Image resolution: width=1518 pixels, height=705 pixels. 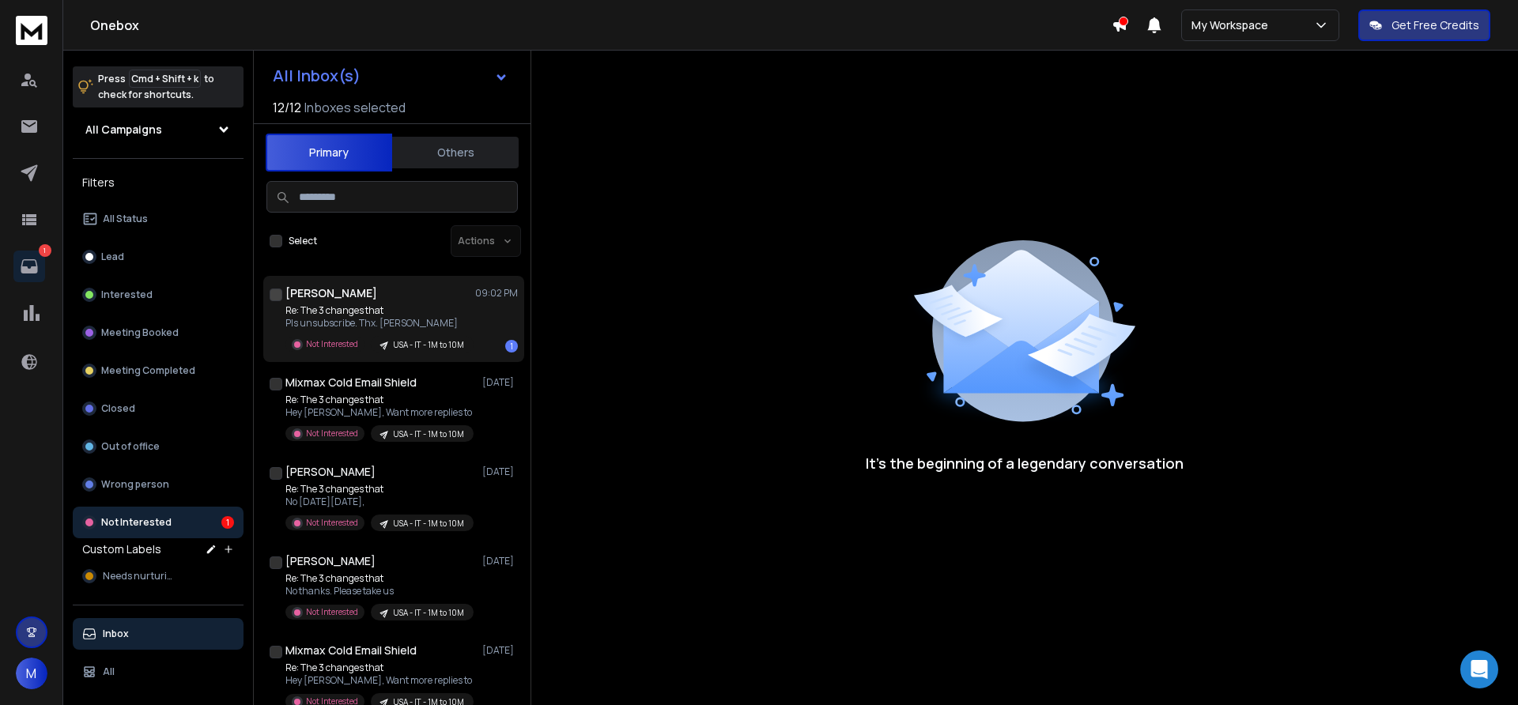 I want to click on span: Needs nurturing, so click(x=141, y=576).